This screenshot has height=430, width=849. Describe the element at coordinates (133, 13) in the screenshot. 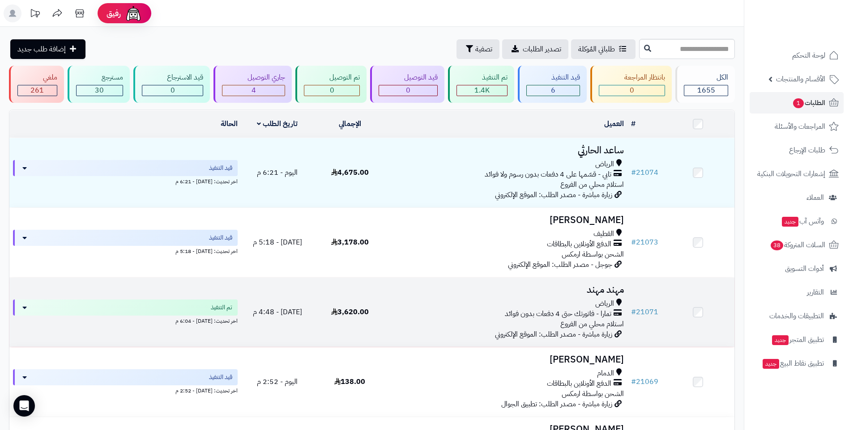

I see `img: ai-face.png` at that location.